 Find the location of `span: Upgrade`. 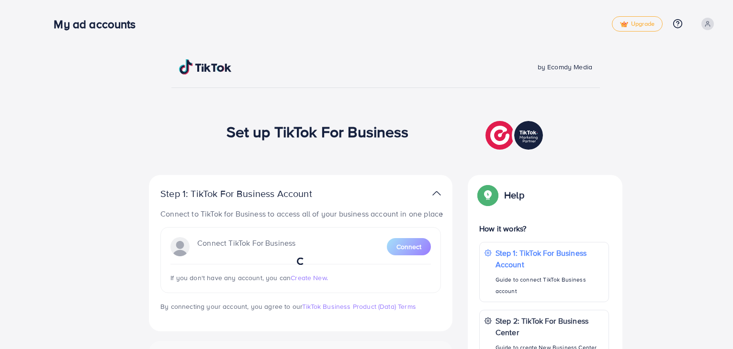

span: Upgrade is located at coordinates (637, 24).